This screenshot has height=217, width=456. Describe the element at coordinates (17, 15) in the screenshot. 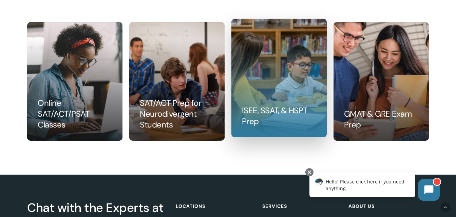

I see `img: Avatar` at that location.